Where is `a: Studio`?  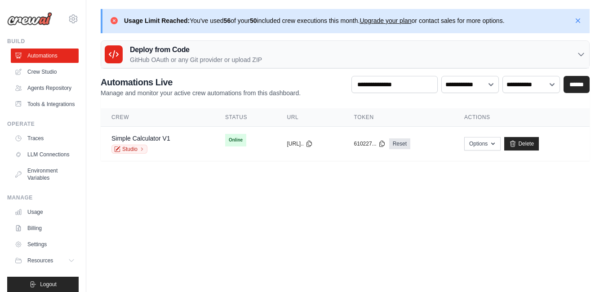 a: Studio is located at coordinates (129, 149).